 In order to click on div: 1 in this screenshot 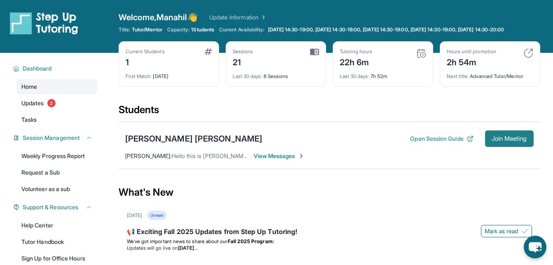, I will do `click(145, 61)`.